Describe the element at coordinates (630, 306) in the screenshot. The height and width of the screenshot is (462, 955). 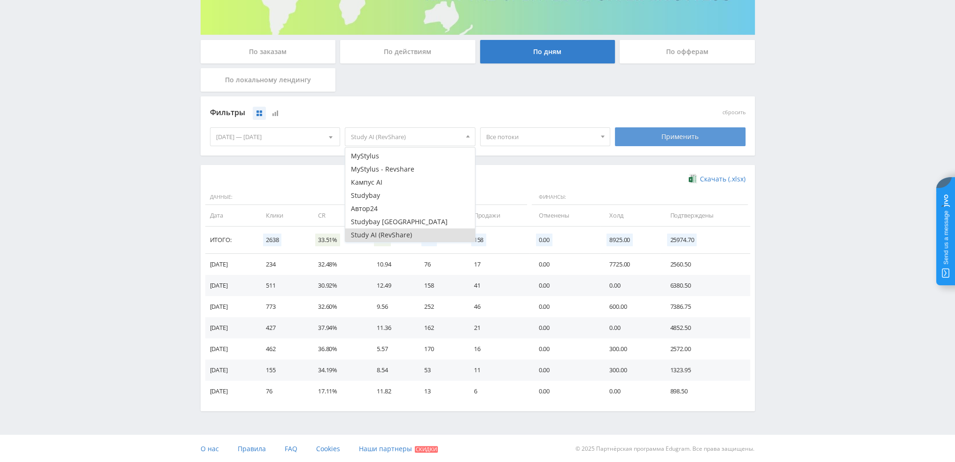
I see `td: 600.00` at that location.